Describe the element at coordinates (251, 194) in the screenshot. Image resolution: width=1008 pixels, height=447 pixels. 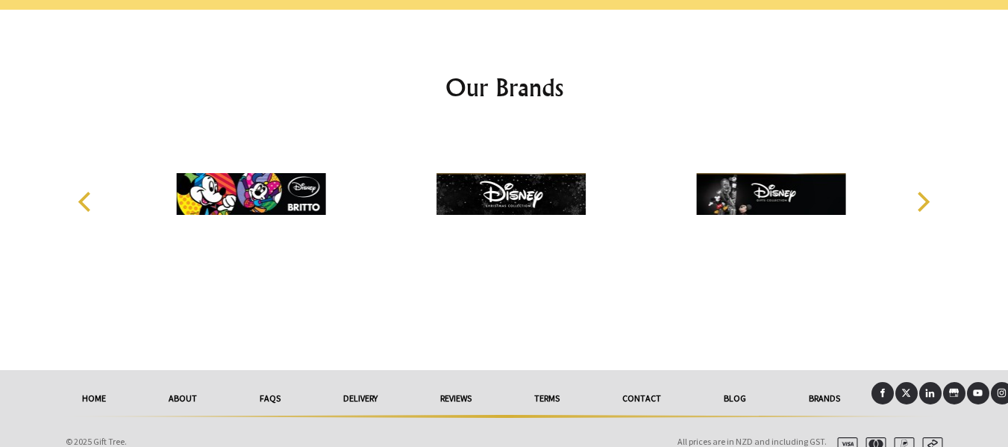
I see `img: Disney Britto` at that location.